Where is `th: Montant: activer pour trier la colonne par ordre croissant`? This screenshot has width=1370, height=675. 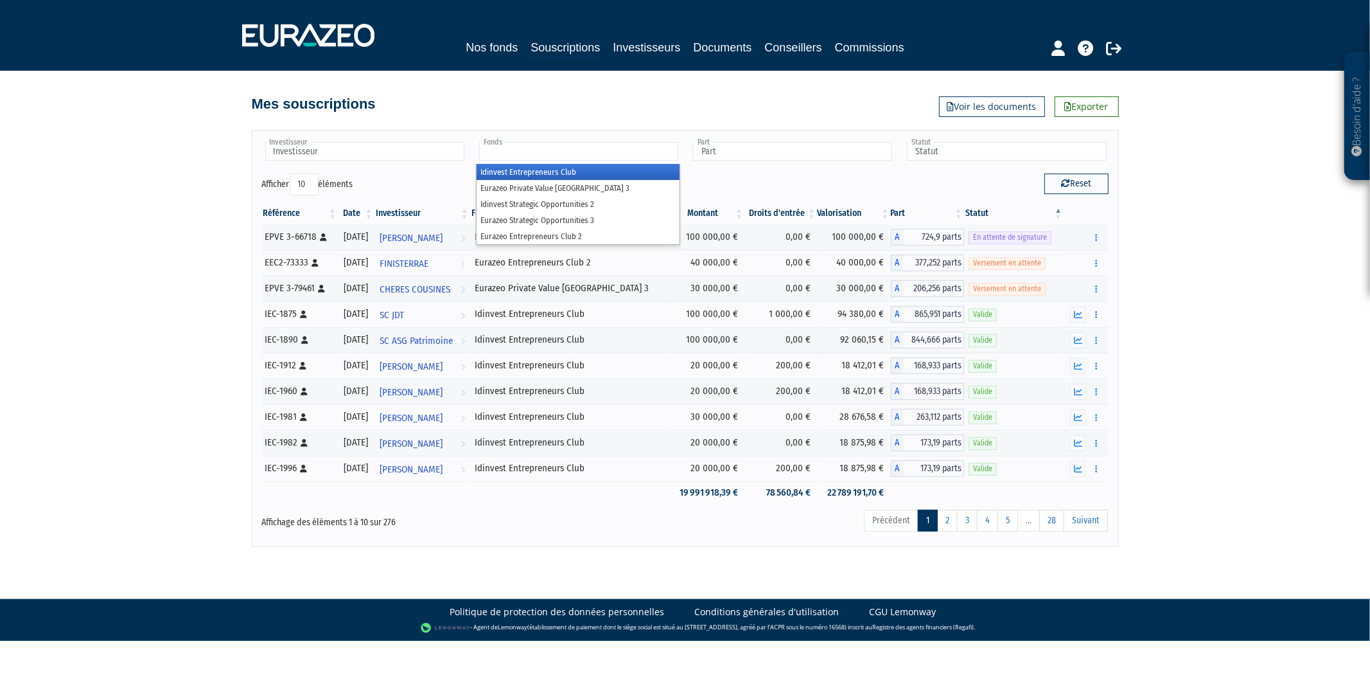 th: Montant: activer pour trier la colonne par ordre croissant is located at coordinates (707, 213).